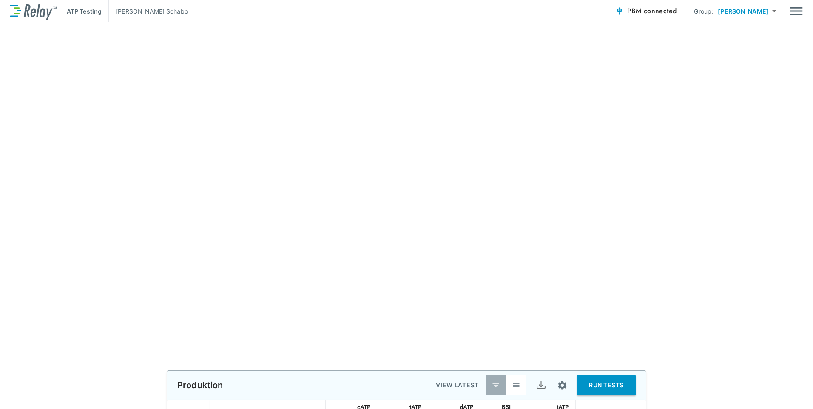 The height and width of the screenshot is (409, 813). What do you see at coordinates (541, 385) in the screenshot?
I see `button: Export` at bounding box center [541, 385].